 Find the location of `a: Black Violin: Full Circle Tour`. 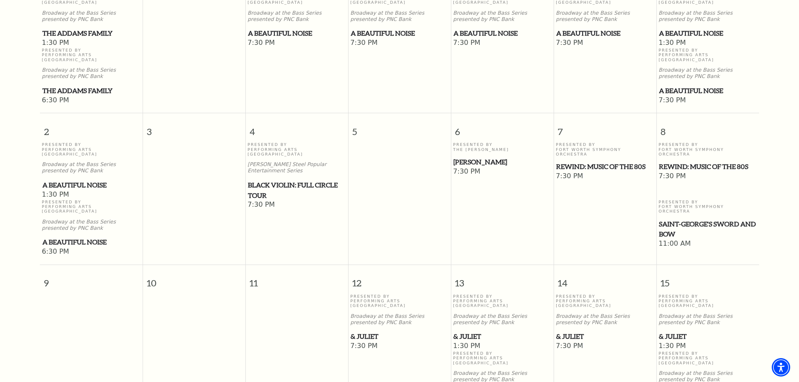

a: Black Violin: Full Circle Tour is located at coordinates (296, 190).